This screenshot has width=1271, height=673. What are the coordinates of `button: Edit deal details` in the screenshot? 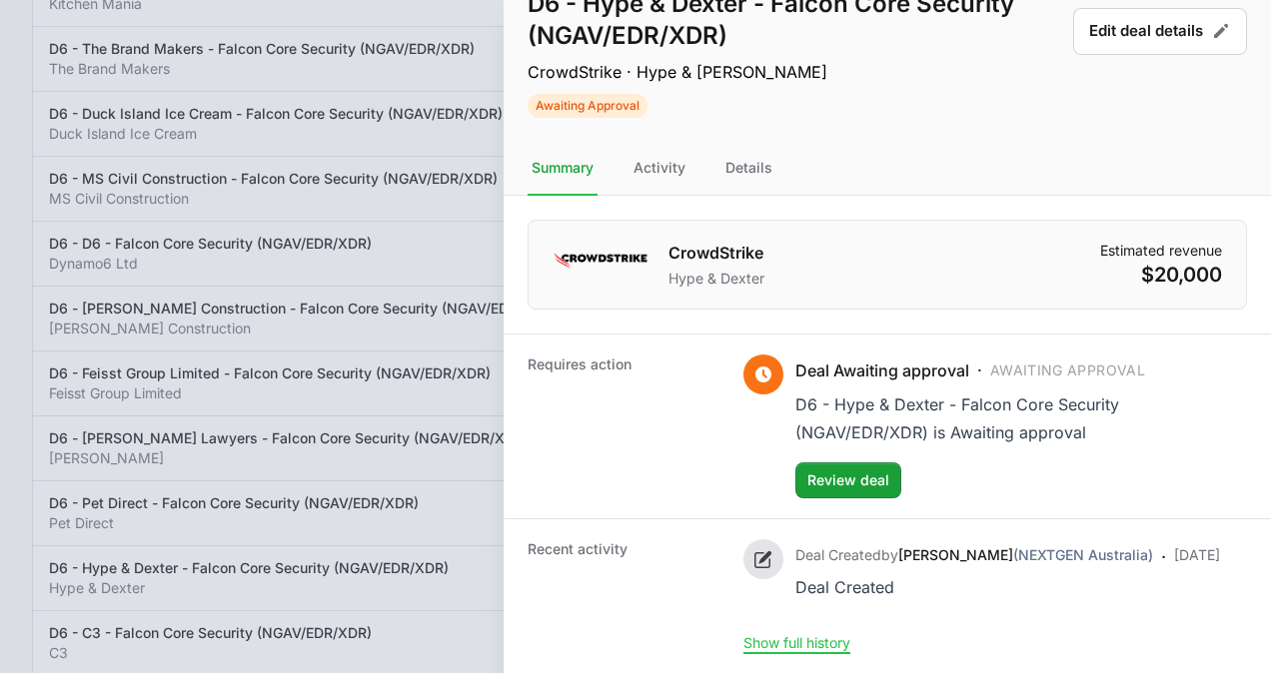 It's located at (1160, 31).